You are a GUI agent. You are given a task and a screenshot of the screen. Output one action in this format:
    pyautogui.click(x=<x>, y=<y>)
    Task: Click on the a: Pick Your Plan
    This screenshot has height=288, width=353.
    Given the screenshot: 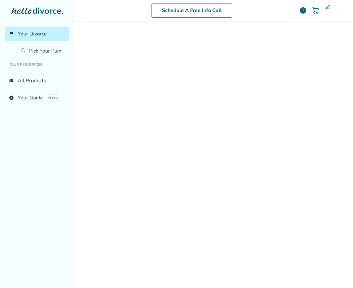 What is the action you would take?
    pyautogui.click(x=43, y=51)
    